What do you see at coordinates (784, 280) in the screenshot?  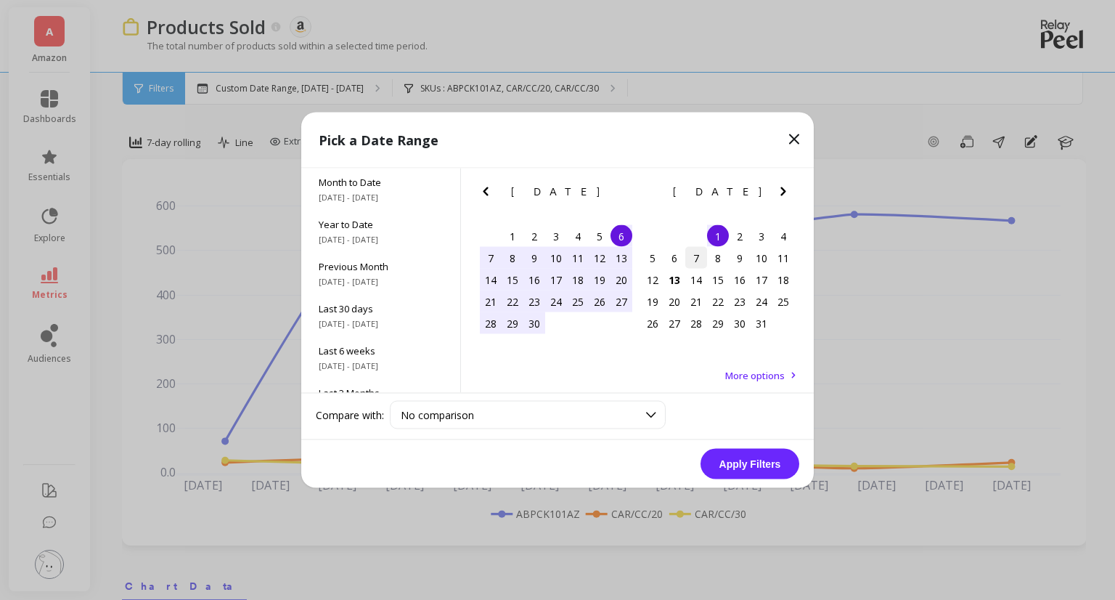 I see `div: Choose Saturday, October 18th, 2025` at bounding box center [784, 280].